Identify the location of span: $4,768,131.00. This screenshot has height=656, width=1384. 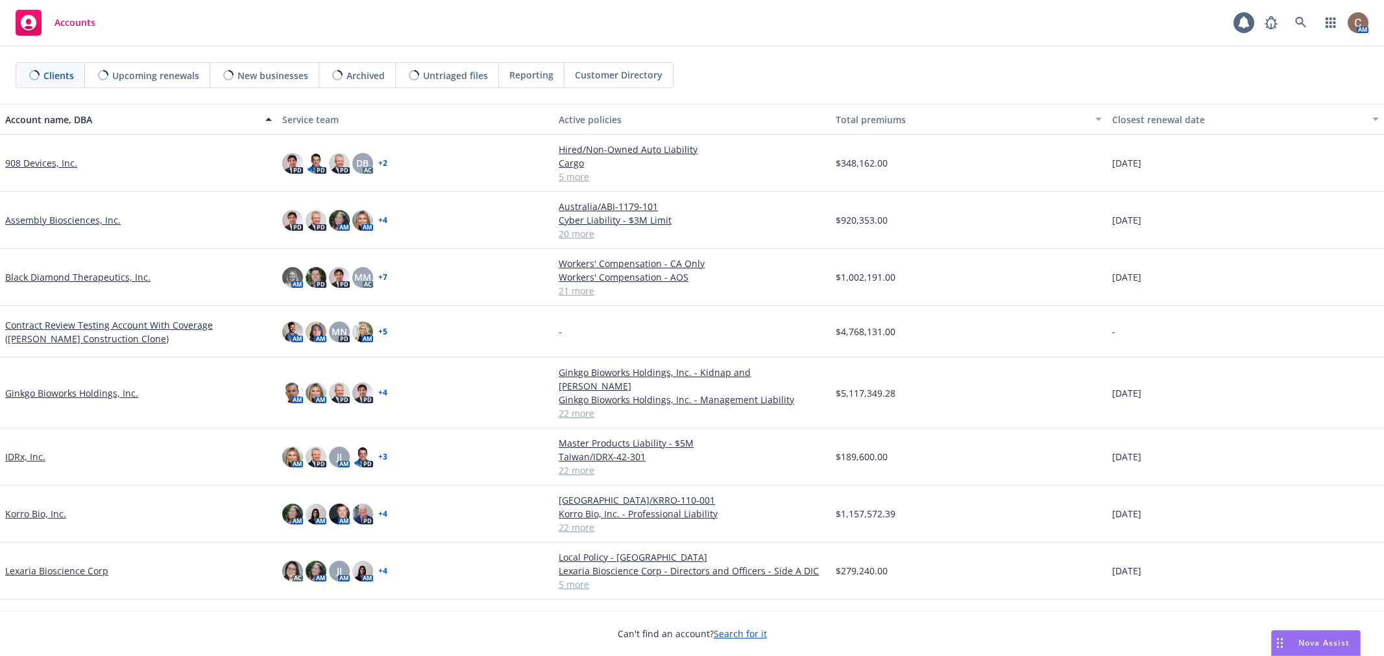
(865, 331).